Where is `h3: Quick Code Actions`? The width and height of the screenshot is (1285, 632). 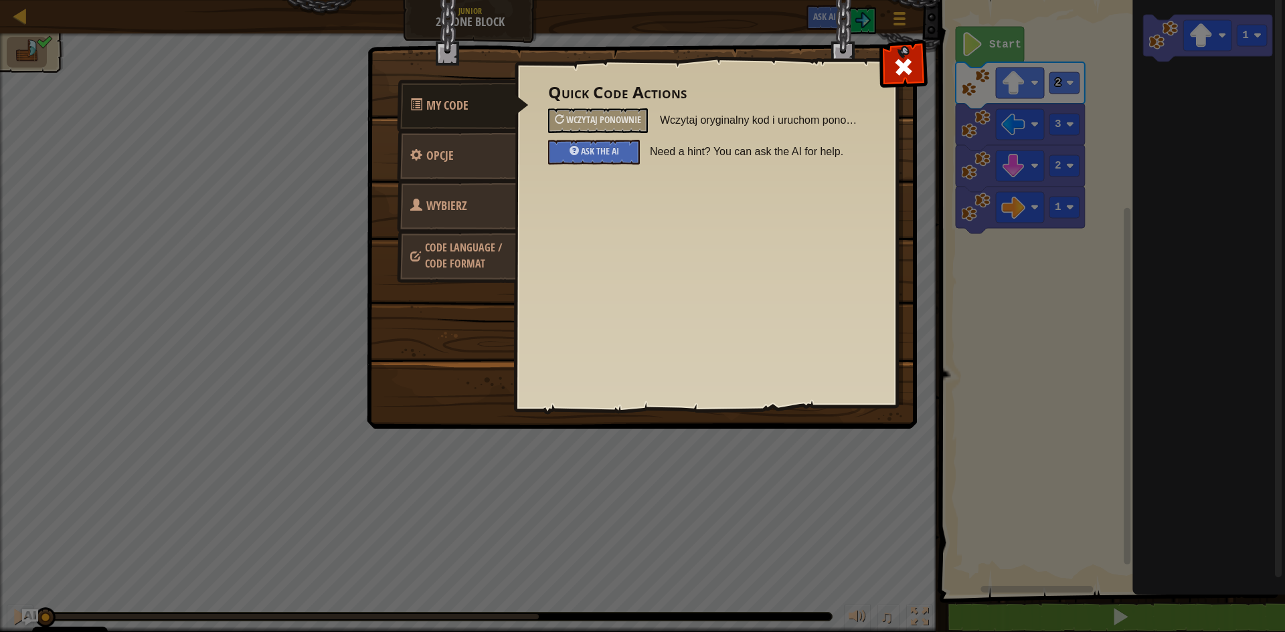
h3: Quick Code Actions is located at coordinates (705, 92).